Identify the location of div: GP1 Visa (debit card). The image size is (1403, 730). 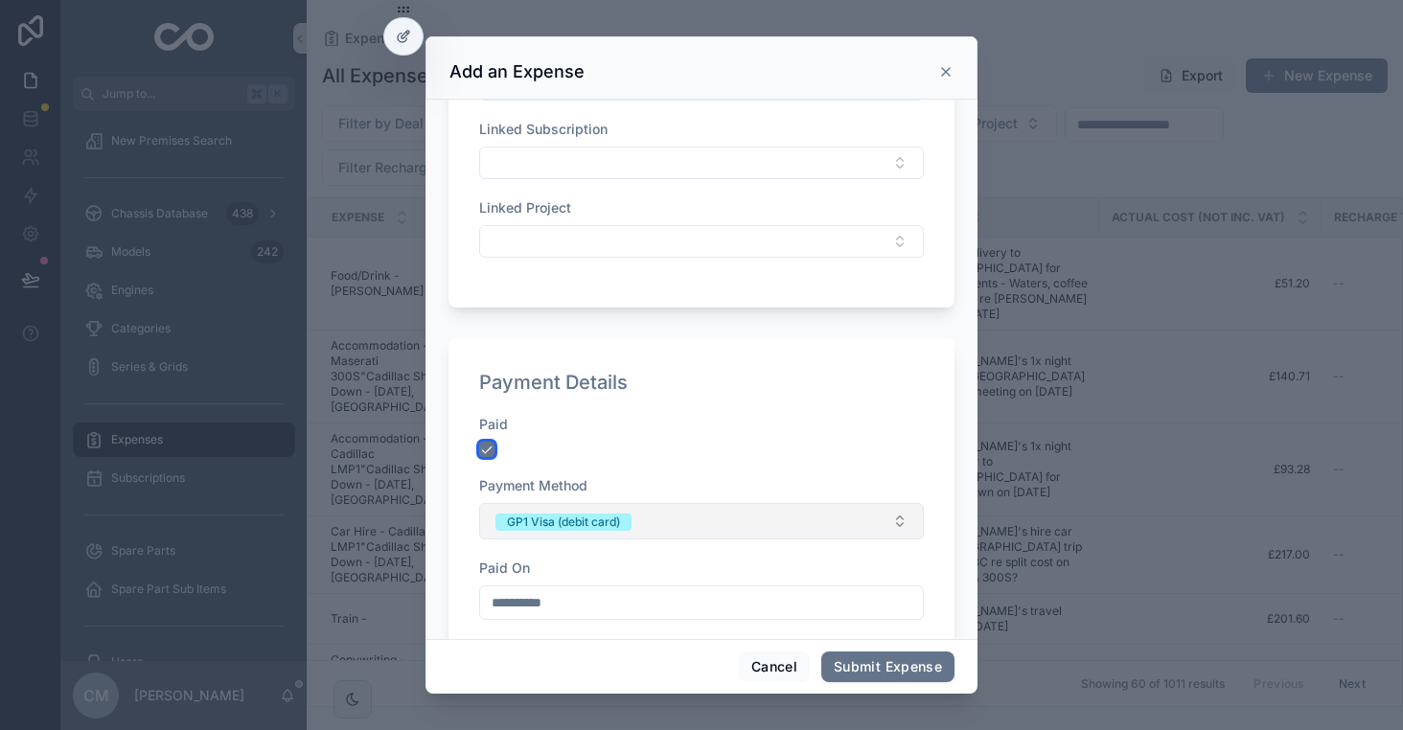
(563, 522).